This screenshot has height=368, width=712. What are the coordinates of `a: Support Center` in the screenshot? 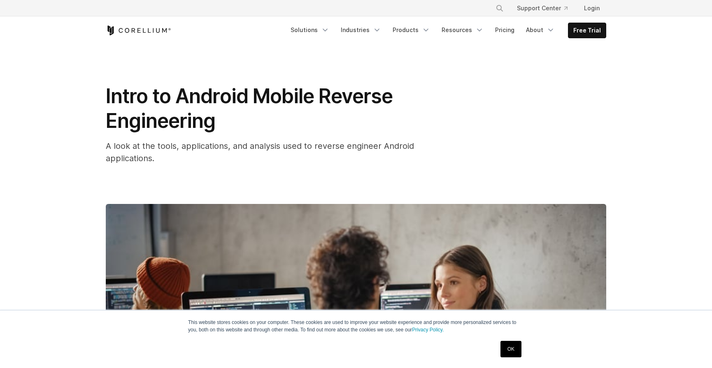 It's located at (542, 8).